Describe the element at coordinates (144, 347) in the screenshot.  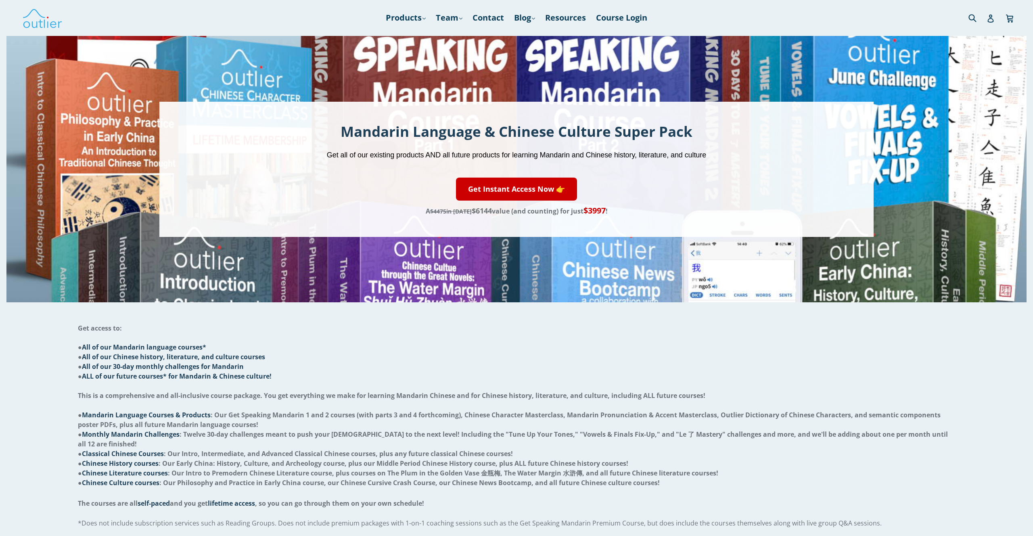
I see `span: All of our Mandarin language courses*` at that location.